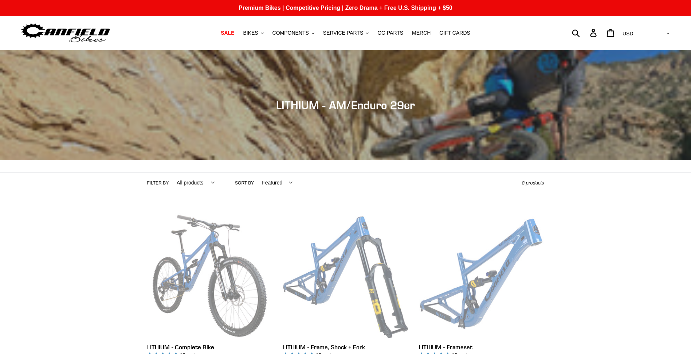 This screenshot has height=354, width=691. What do you see at coordinates (533, 183) in the screenshot?
I see `span: 8 products` at bounding box center [533, 183].